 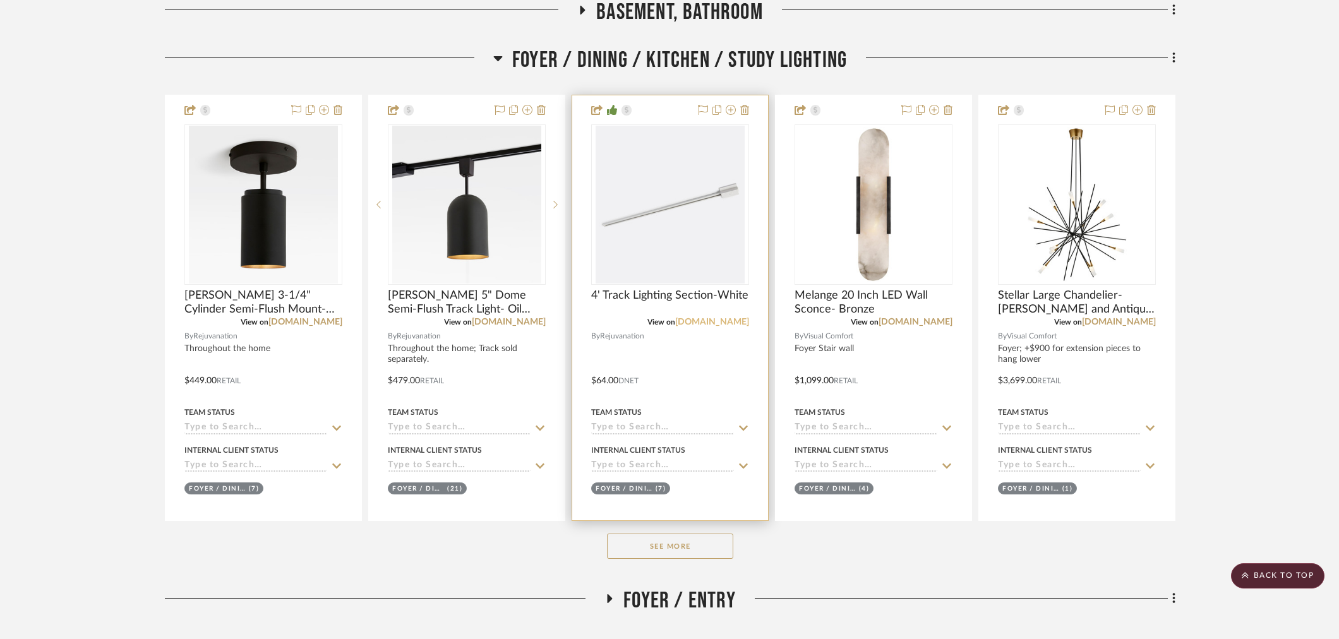 What do you see at coordinates (263, 205) in the screenshot?
I see `img: Paige 3-1/4" Cylinder Semi-Flush Mount- Oil Rubbed Bronze` at bounding box center [263, 205].